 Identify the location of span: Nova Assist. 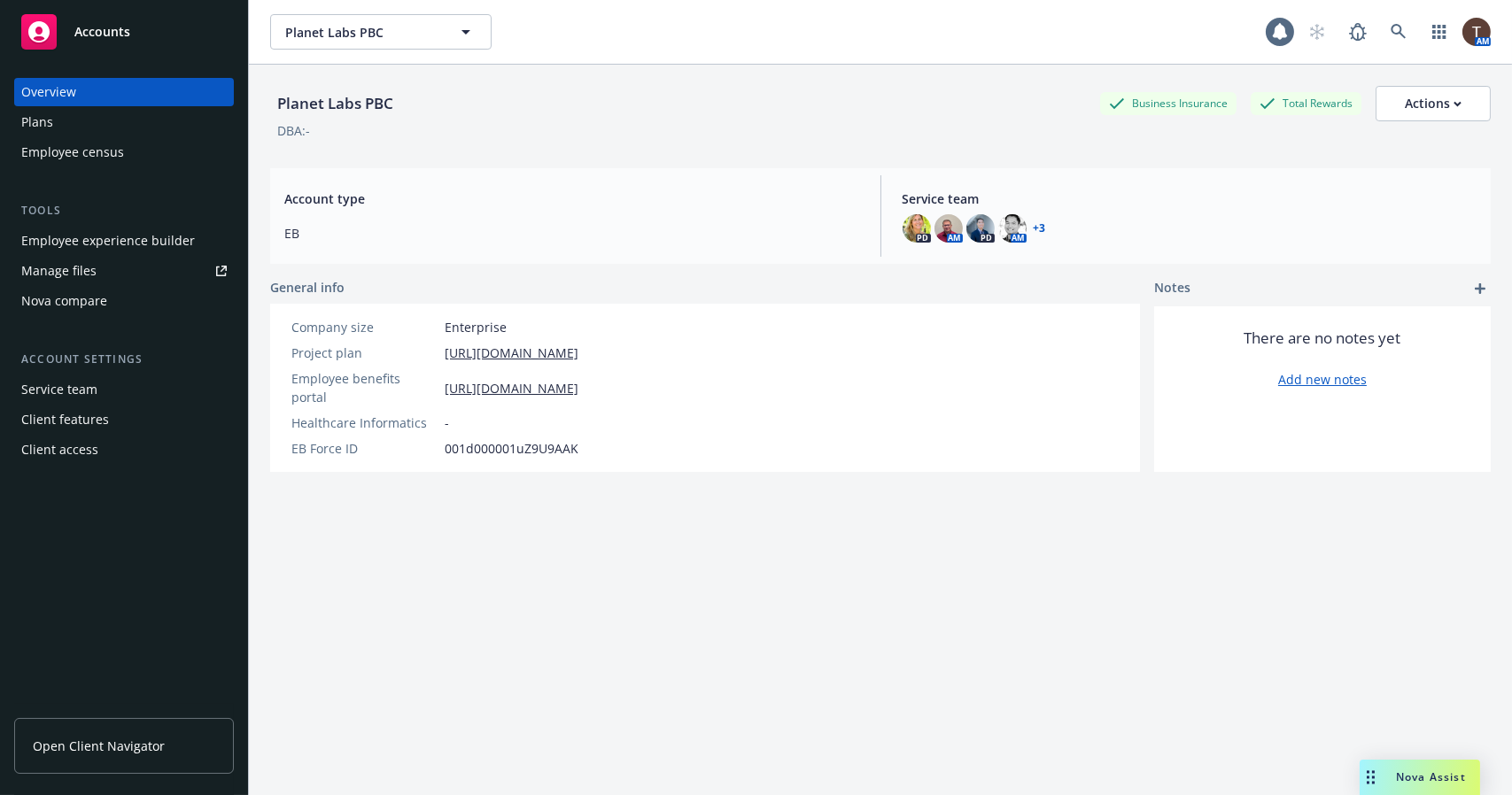
(1431, 776).